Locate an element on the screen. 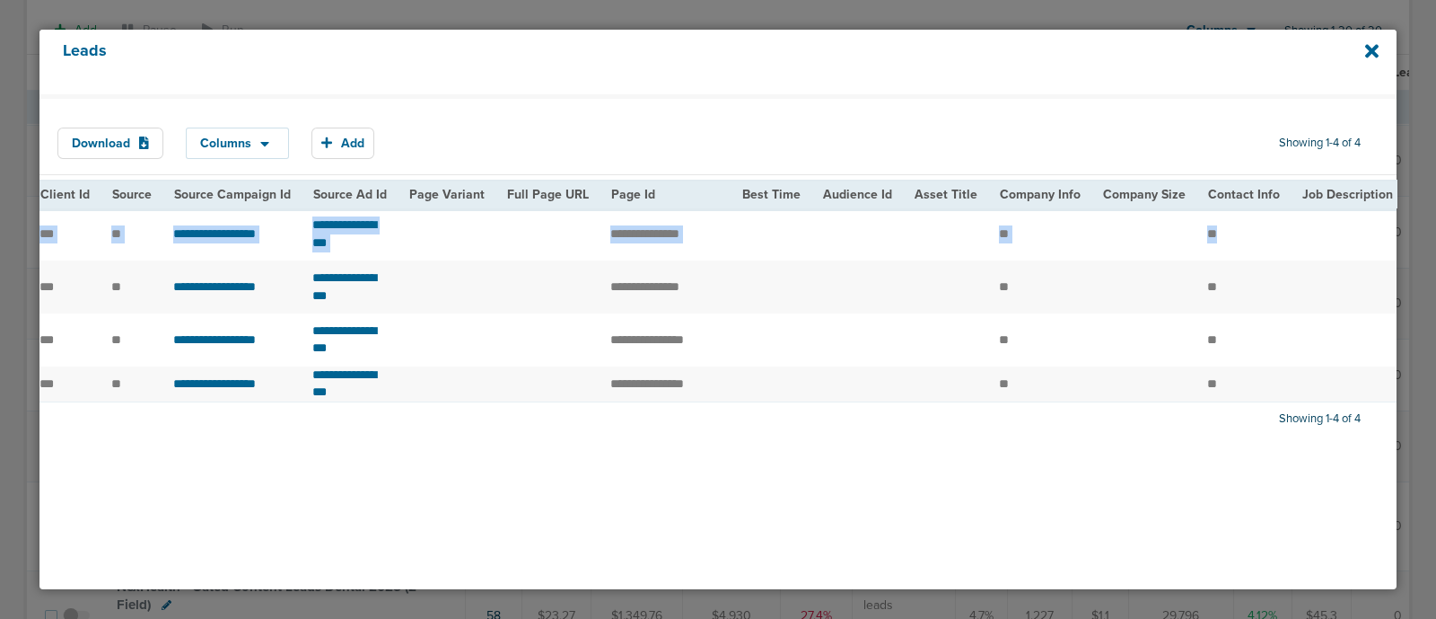 The width and height of the screenshot is (1436, 619). span: Client Id is located at coordinates (65, 194).